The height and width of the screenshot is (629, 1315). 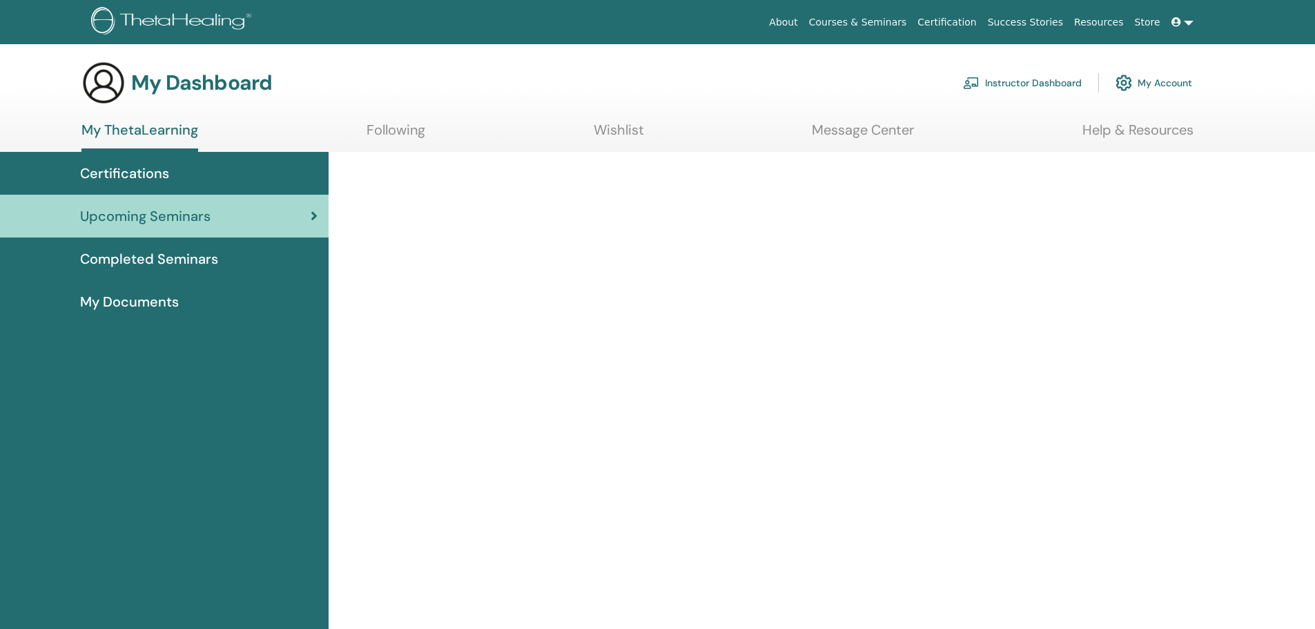 I want to click on span: Certifications, so click(x=124, y=173).